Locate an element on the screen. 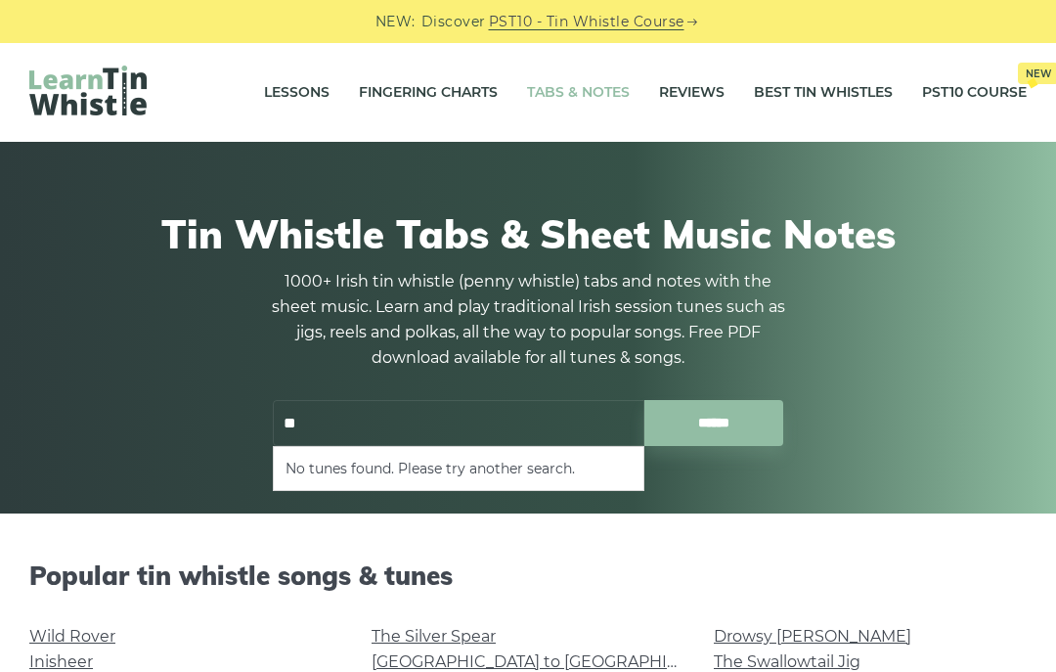 This screenshot has height=672, width=1056. a: Lessons is located at coordinates (296, 93).